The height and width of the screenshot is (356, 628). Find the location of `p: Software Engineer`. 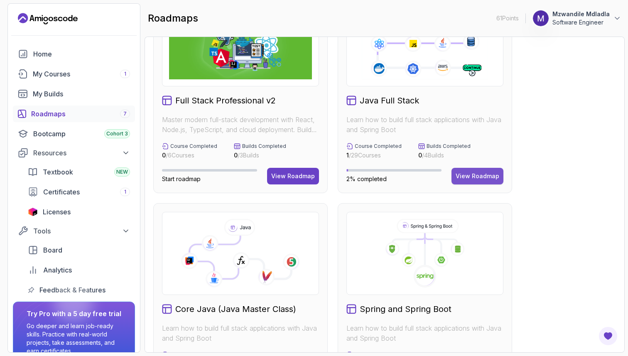

p: Software Engineer is located at coordinates (581, 22).